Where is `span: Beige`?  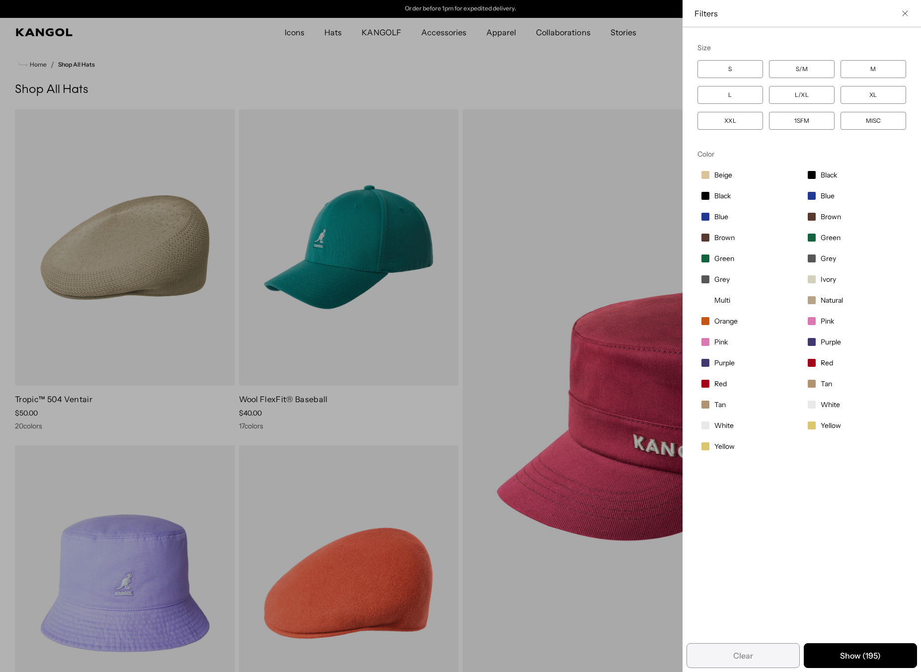
span: Beige is located at coordinates (724, 175).